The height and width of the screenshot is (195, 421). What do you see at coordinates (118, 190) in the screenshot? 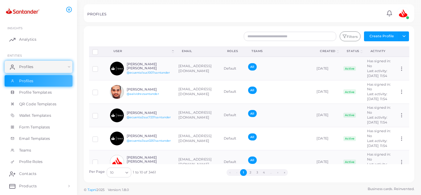
I see `span: Version: 1.8.0` at bounding box center [118, 190].